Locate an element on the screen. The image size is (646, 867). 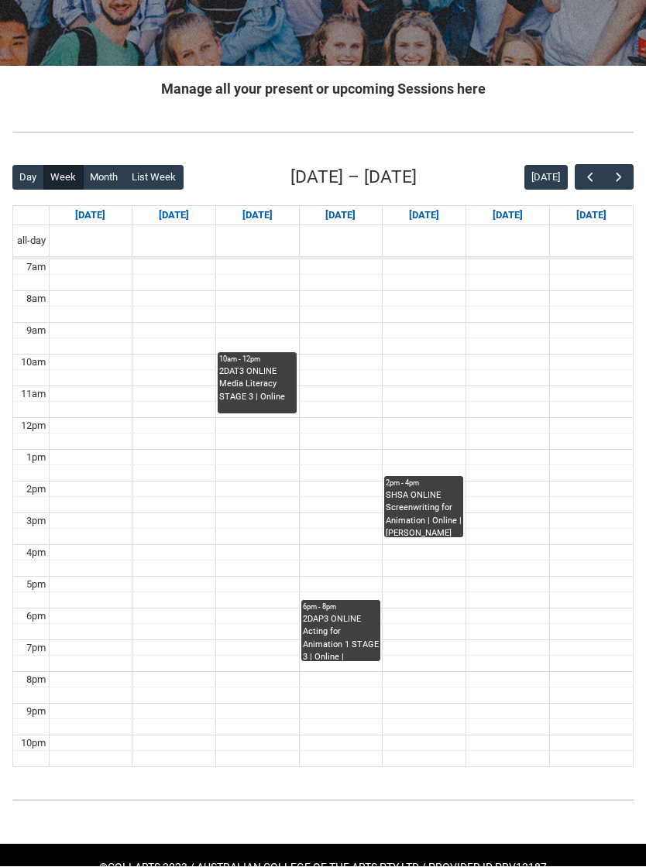
div: 5pm is located at coordinates (36, 585).